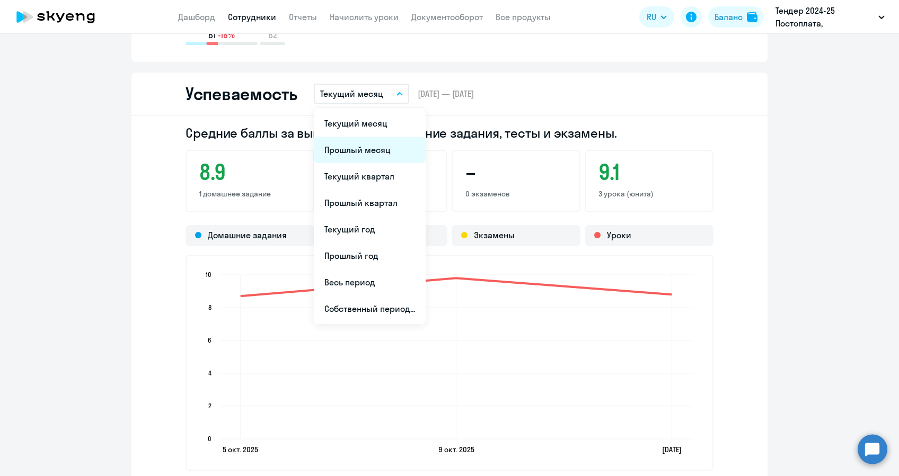 Image resolution: width=899 pixels, height=476 pixels. Describe the element at coordinates (369, 216) in the screenshot. I see `ul: RU` at that location.